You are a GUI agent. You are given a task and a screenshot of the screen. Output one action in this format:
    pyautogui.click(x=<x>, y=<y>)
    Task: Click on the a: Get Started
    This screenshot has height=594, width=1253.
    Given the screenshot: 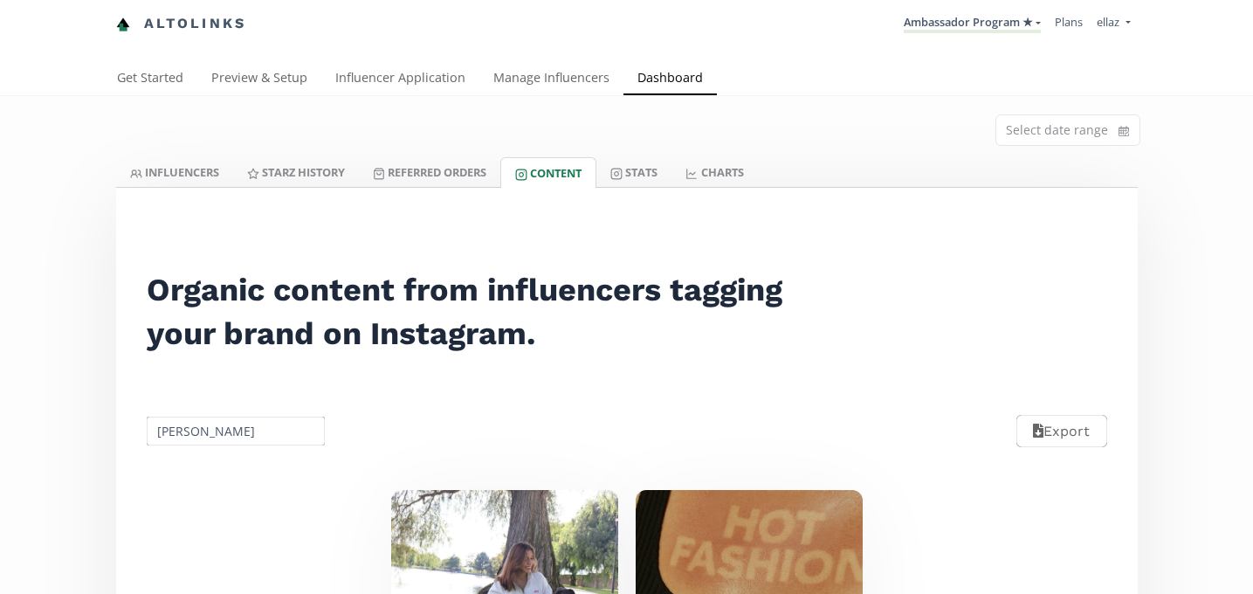 What is the action you would take?
    pyautogui.click(x=150, y=79)
    